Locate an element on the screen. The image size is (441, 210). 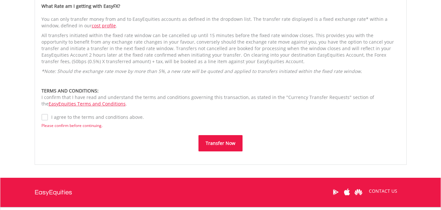
div: What Rate am I getting with EasyFX? is located at coordinates (221, 6).